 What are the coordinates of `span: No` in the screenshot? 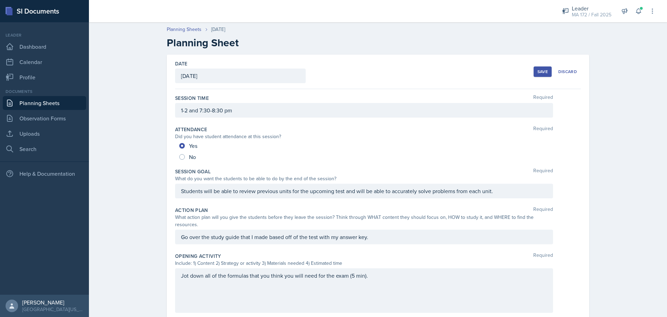 It's located at (193, 157).